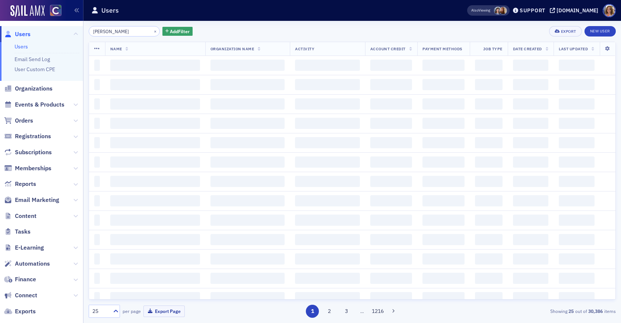  I want to click on button: Export, so click(566, 31).